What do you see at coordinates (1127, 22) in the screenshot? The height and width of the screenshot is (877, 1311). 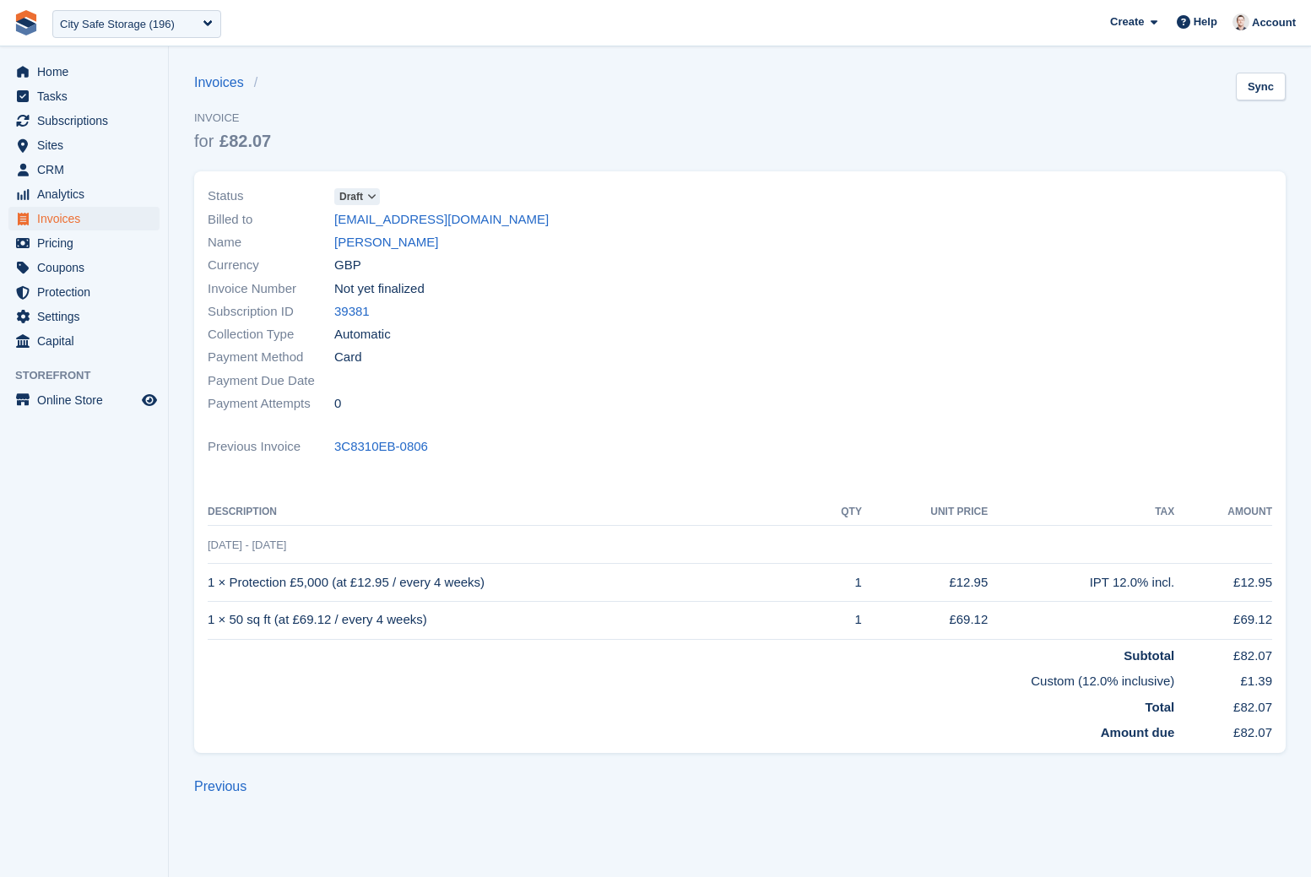 I see `span: Create` at bounding box center [1127, 22].